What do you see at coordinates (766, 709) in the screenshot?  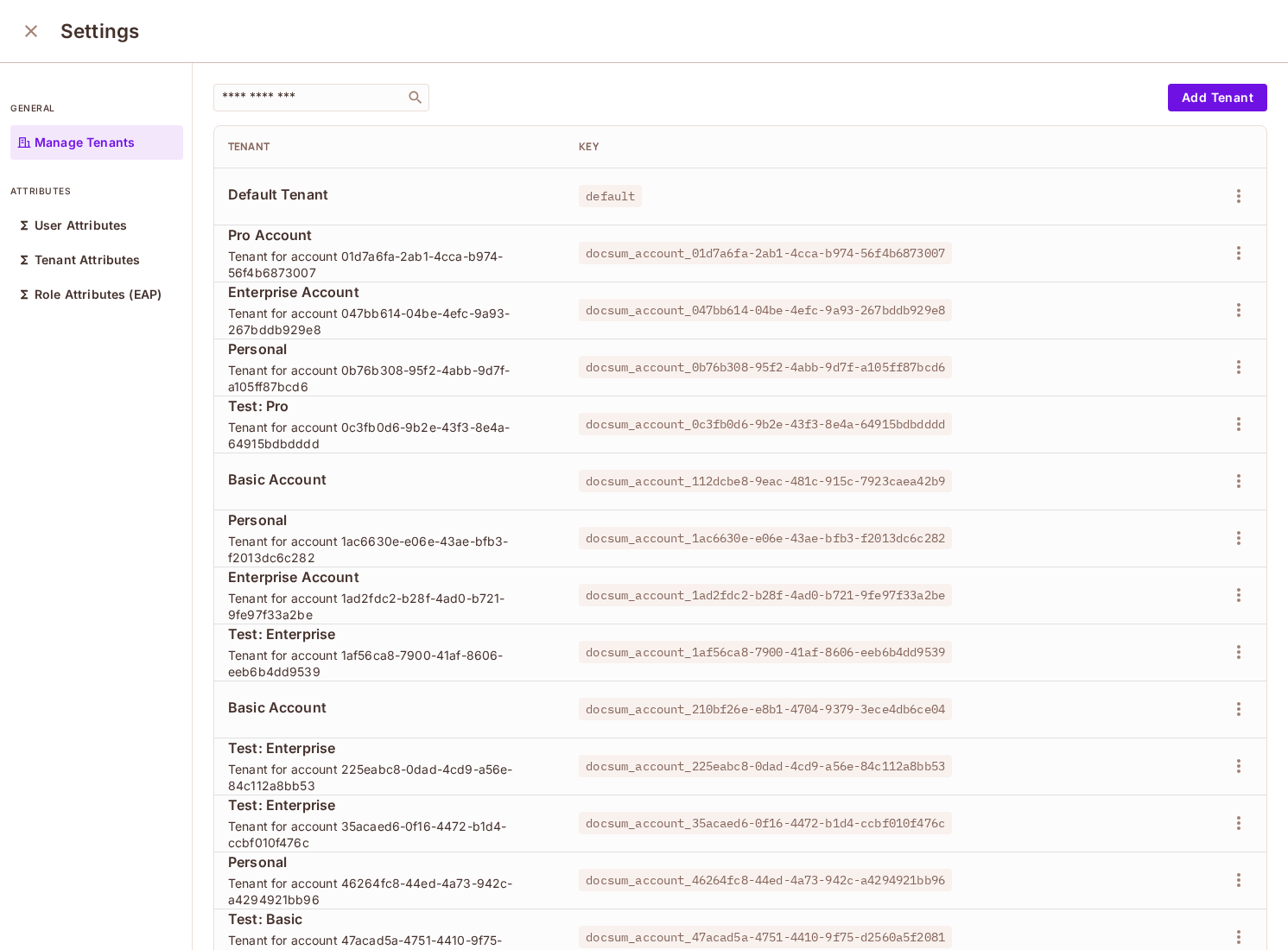 I see `span: docsum_account_210bf26e-e8b1-4704-9379-3ece4db6ce04` at bounding box center [766, 709].